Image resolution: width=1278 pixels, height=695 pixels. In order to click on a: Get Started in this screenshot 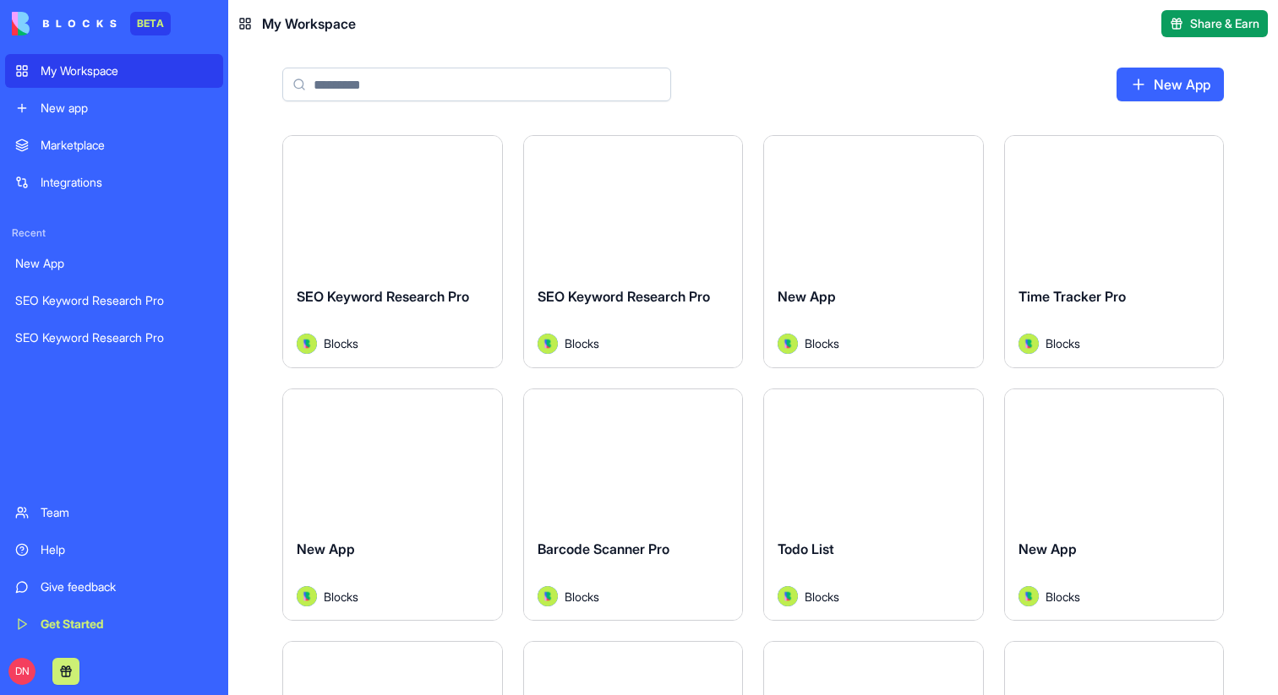, I will do `click(114, 624)`.